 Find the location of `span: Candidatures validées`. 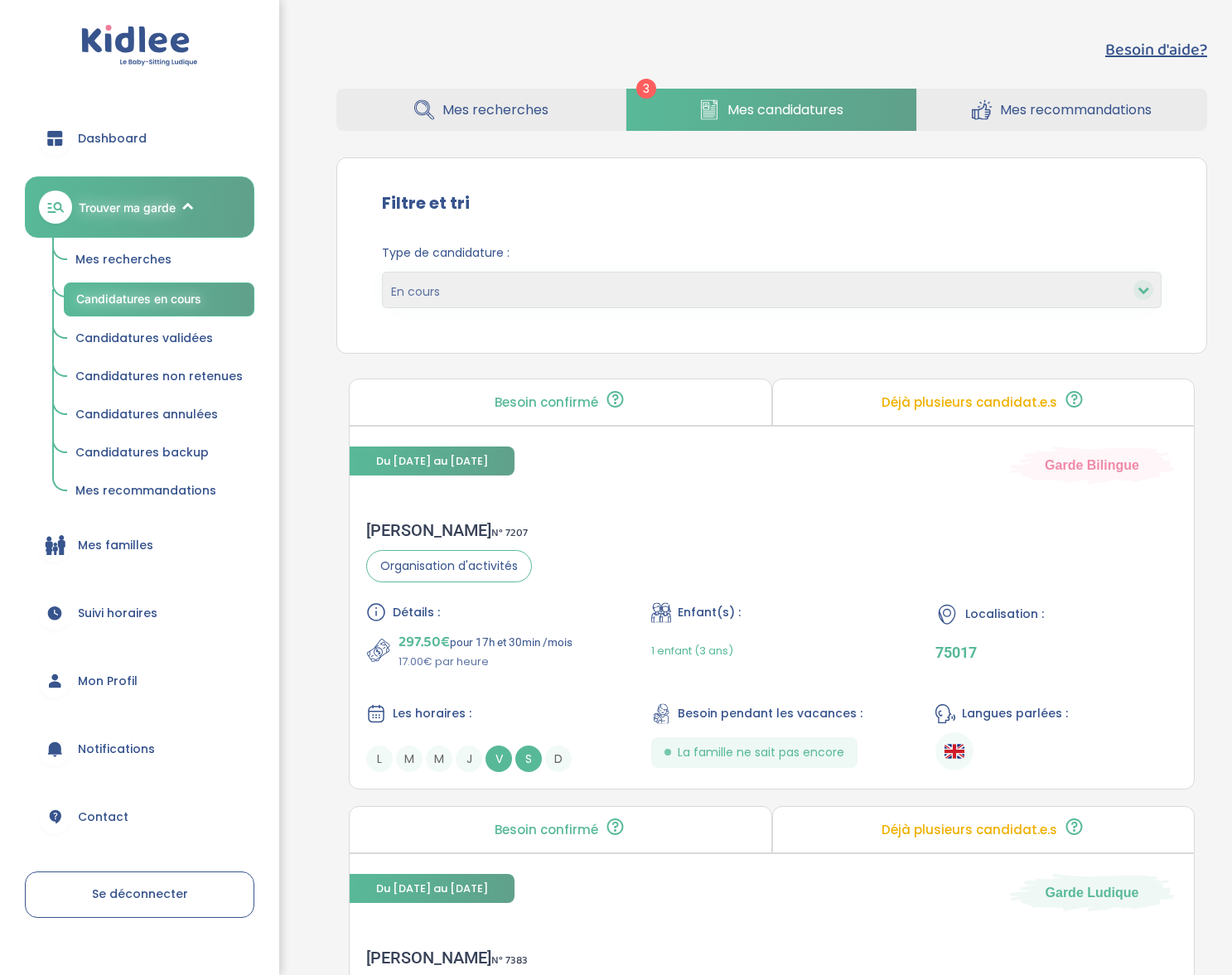

span: Candidatures validées is located at coordinates (144, 338).